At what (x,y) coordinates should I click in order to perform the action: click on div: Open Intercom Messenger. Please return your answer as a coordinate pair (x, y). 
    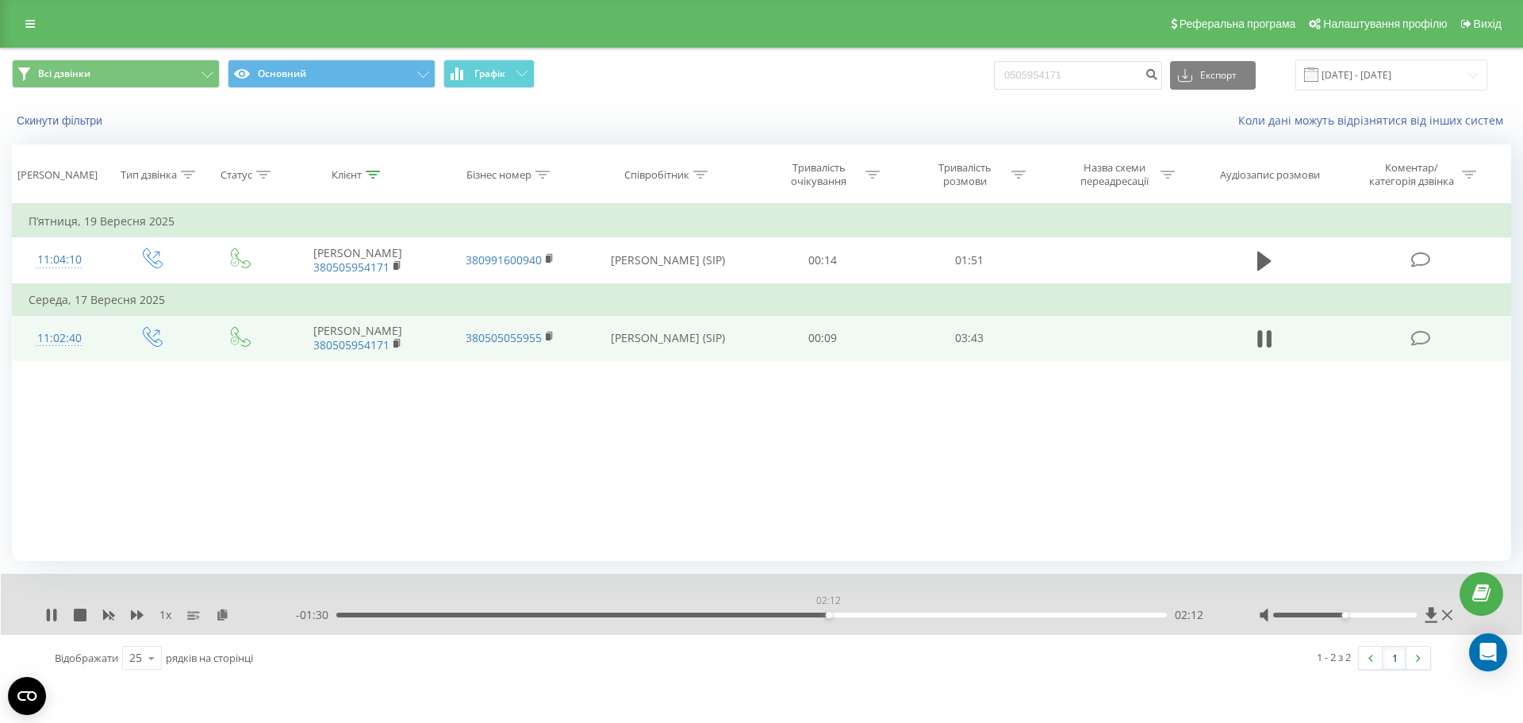
    Looking at the image, I should click on (1488, 652).